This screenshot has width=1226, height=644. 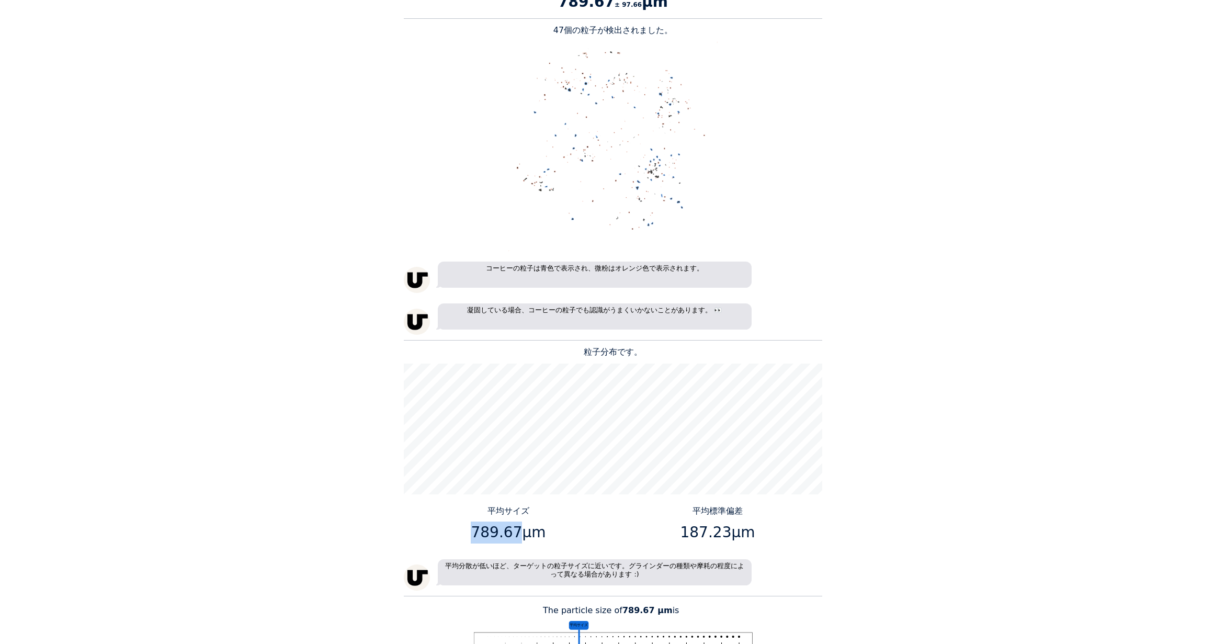 What do you see at coordinates (718, 533) in the screenshot?
I see `p: 187.23μm` at bounding box center [718, 533].